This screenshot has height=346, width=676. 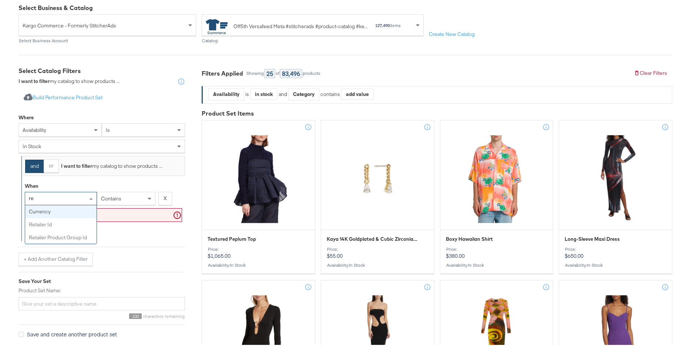 I want to click on span: Textured Peplum Top, so click(x=232, y=237).